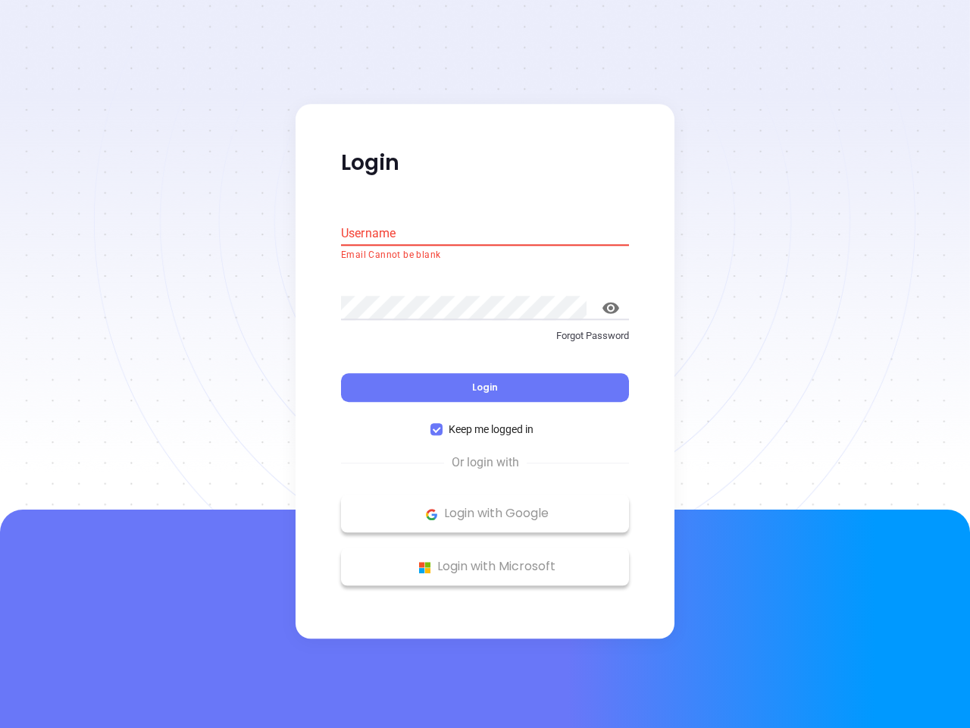  Describe the element at coordinates (485, 463) in the screenshot. I see `span: Or login with` at that location.